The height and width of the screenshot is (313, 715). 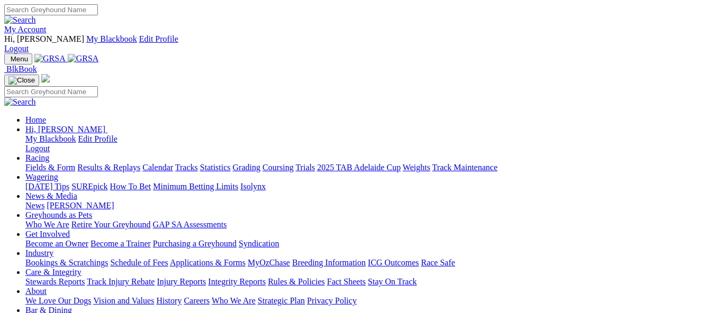 I want to click on div: My Account, so click(x=357, y=44).